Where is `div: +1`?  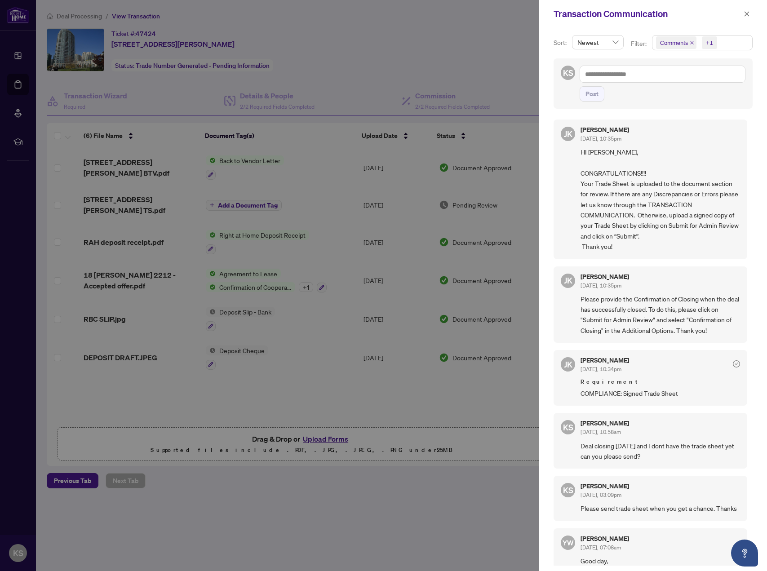
div: +1 is located at coordinates (709, 43).